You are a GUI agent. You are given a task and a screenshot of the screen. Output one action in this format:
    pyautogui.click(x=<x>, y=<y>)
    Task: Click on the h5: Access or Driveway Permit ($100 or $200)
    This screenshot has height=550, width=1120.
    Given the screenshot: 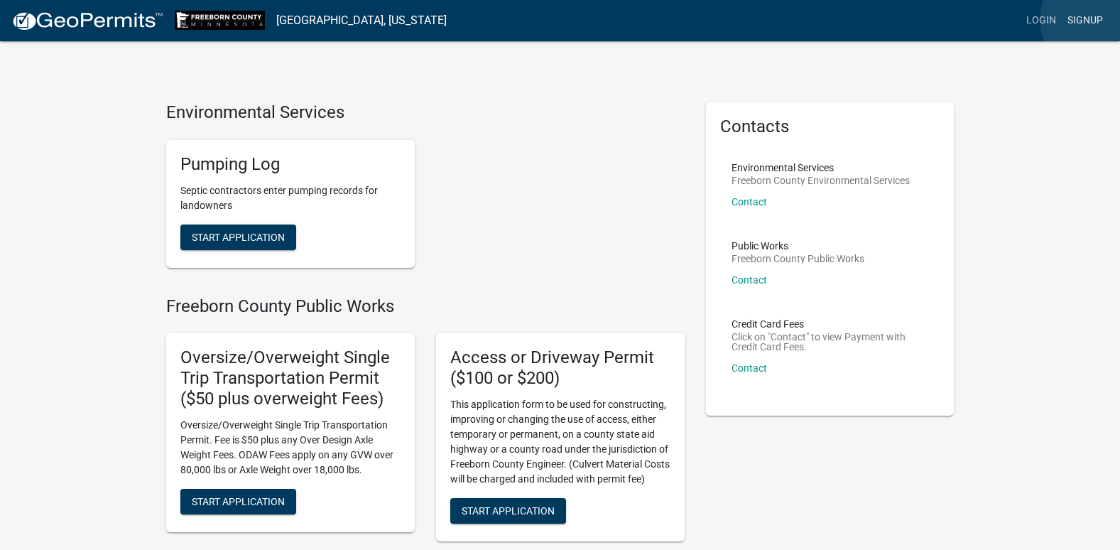 What is the action you would take?
    pyautogui.click(x=560, y=368)
    